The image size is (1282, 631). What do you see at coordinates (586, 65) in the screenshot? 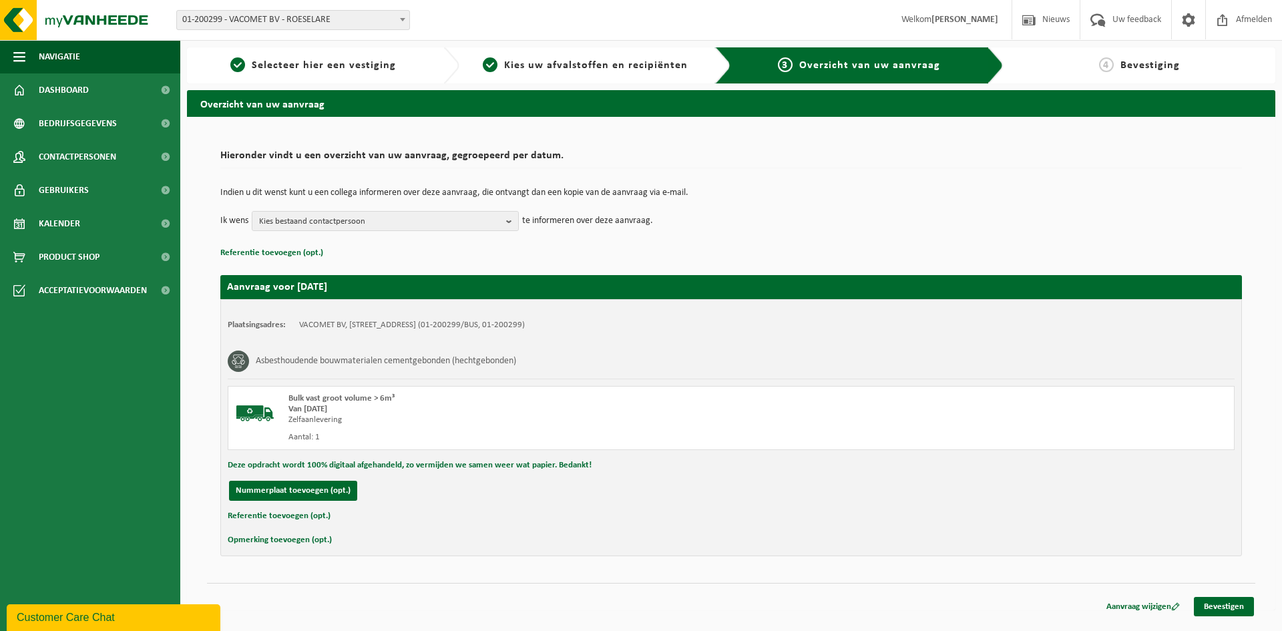
I see `a: 2Kies uw afvalstoffen en recipiënten` at bounding box center [586, 65].